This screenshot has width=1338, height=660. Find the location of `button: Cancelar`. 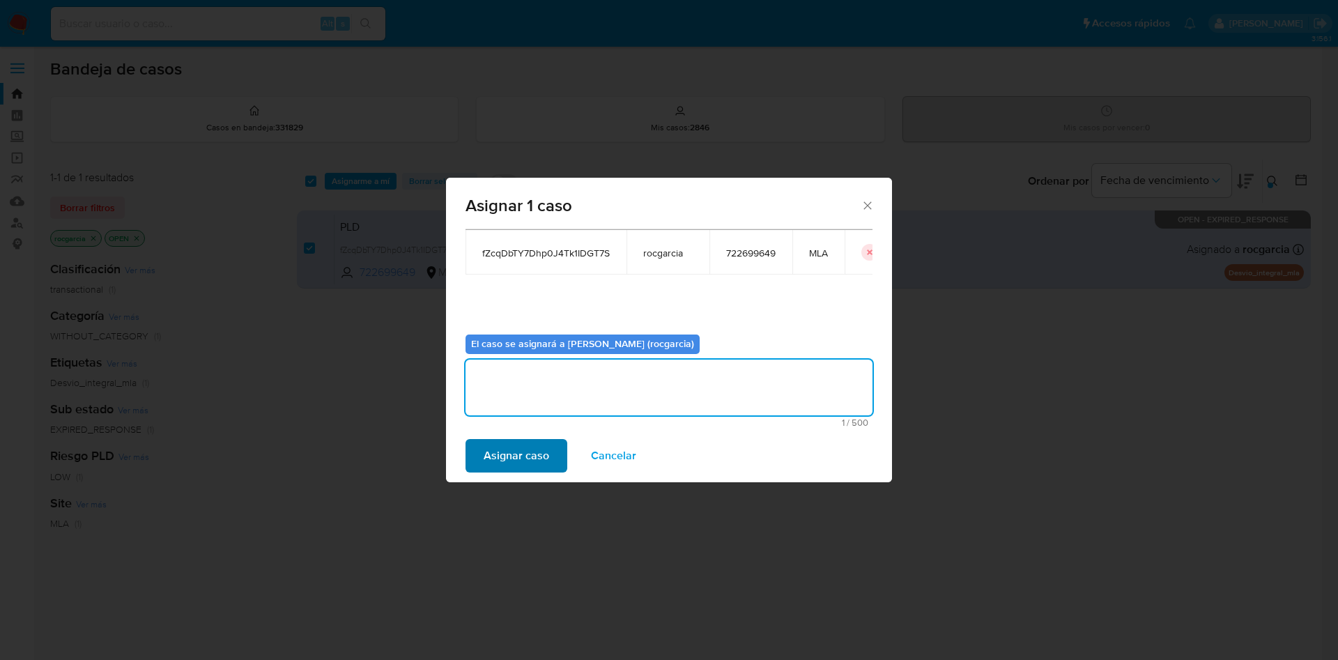

button: Cancelar is located at coordinates (613, 456).